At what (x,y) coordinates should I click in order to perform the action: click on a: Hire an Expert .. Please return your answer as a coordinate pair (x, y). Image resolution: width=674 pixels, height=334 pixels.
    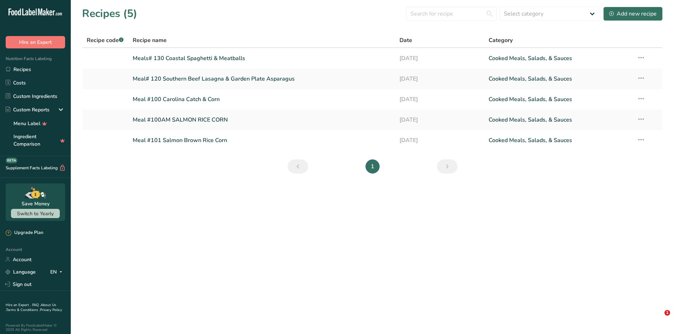
    Looking at the image, I should click on (18, 305).